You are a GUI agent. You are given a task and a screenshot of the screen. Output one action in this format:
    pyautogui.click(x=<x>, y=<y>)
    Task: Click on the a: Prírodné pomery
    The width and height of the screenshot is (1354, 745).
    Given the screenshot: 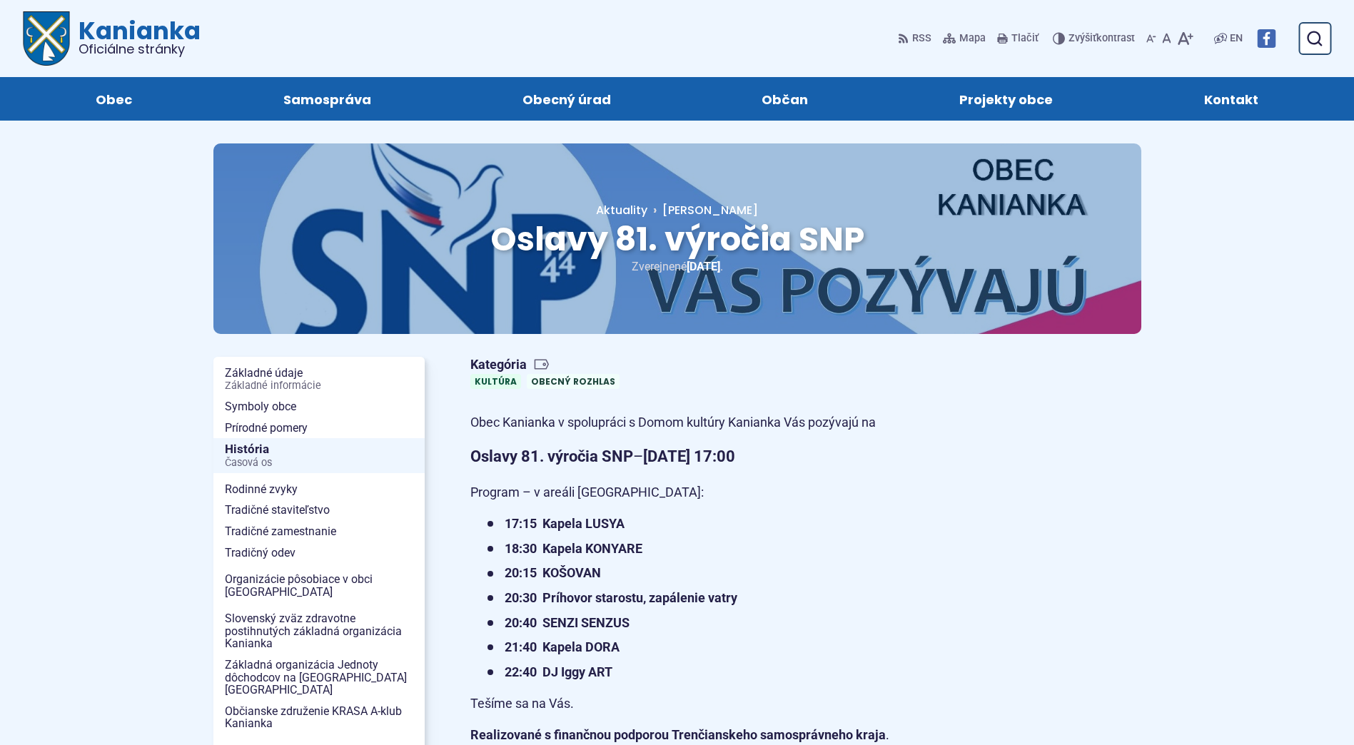 What is the action you would take?
    pyautogui.click(x=319, y=428)
    